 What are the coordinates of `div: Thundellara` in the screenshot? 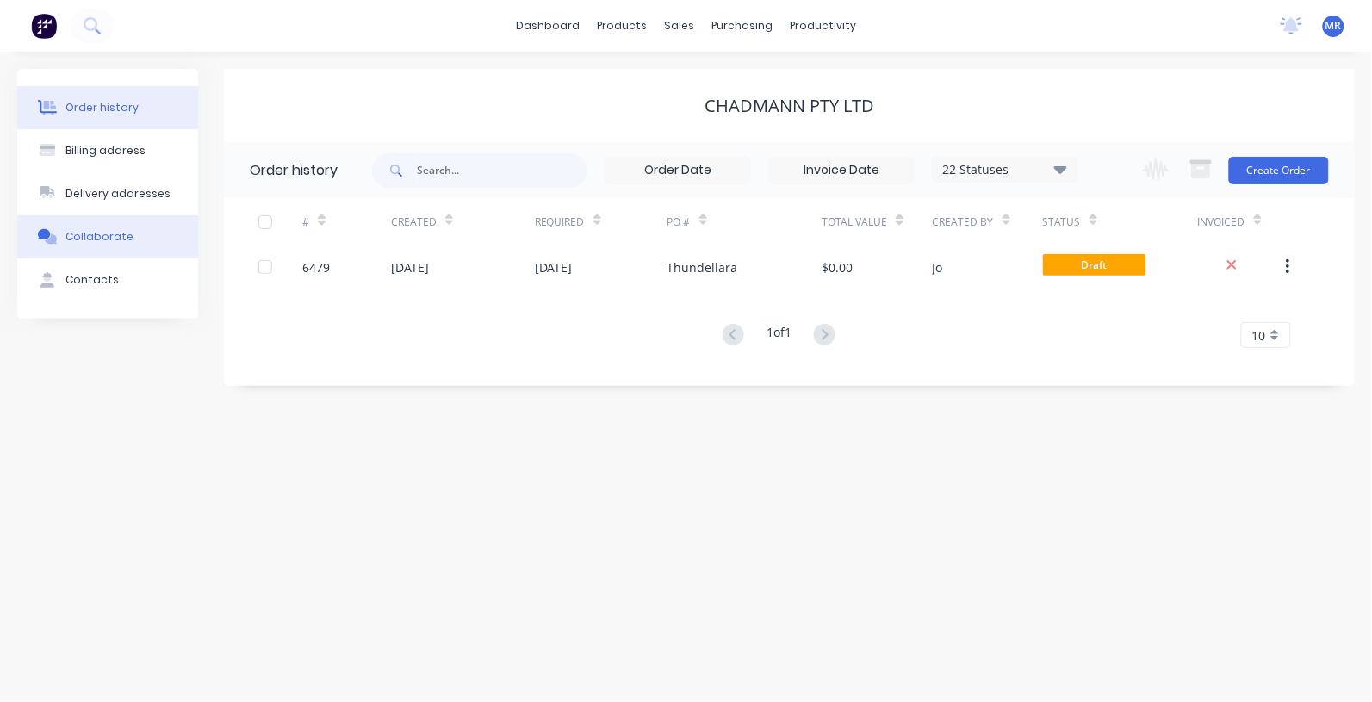 It's located at (703, 267).